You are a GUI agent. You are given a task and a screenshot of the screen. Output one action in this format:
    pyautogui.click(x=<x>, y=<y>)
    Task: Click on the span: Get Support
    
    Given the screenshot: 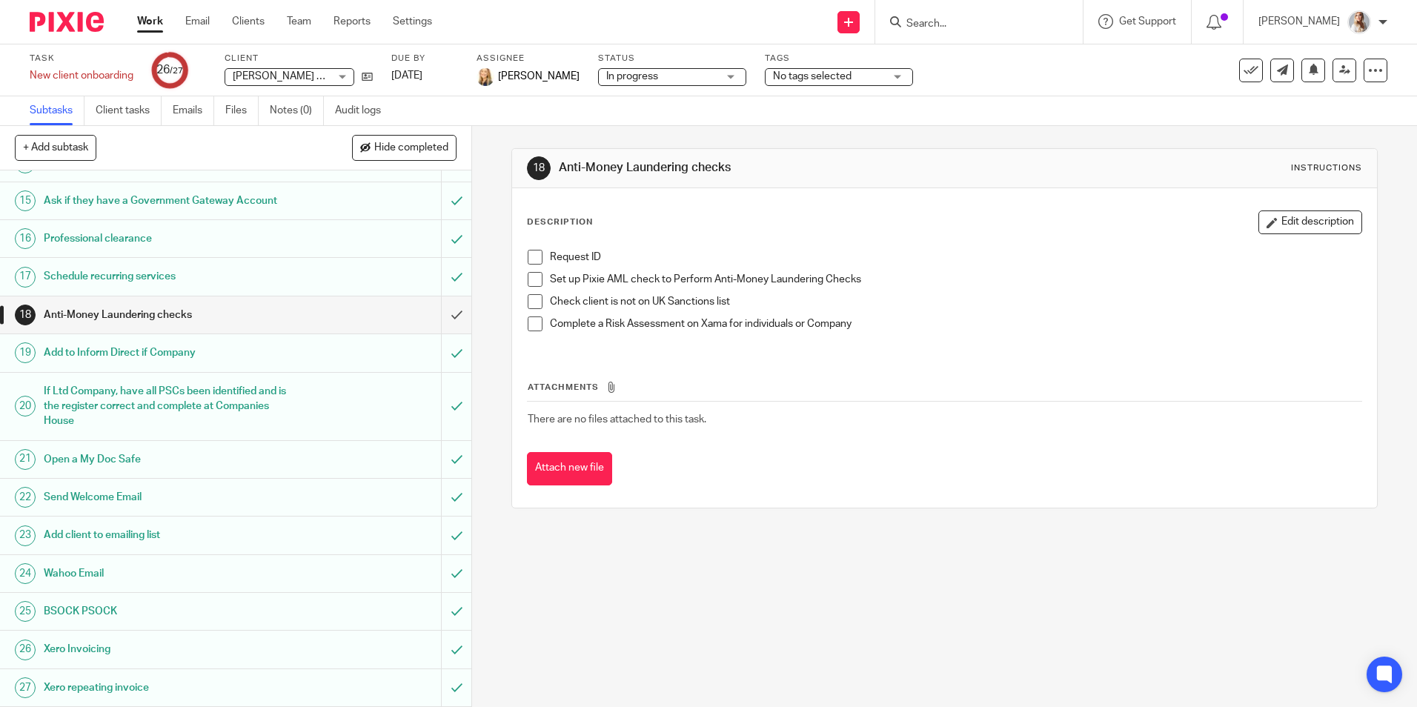 What is the action you would take?
    pyautogui.click(x=1147, y=21)
    